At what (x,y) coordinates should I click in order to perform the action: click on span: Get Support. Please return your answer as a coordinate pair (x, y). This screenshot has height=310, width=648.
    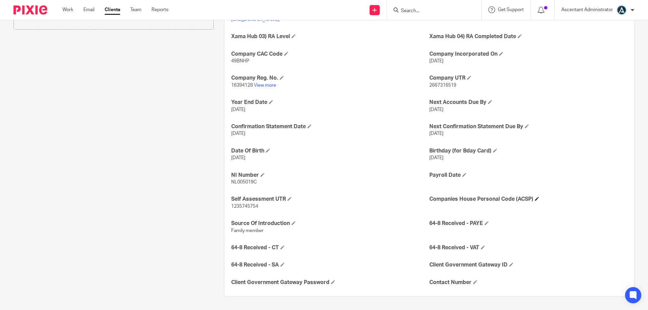
    Looking at the image, I should click on (511, 10).